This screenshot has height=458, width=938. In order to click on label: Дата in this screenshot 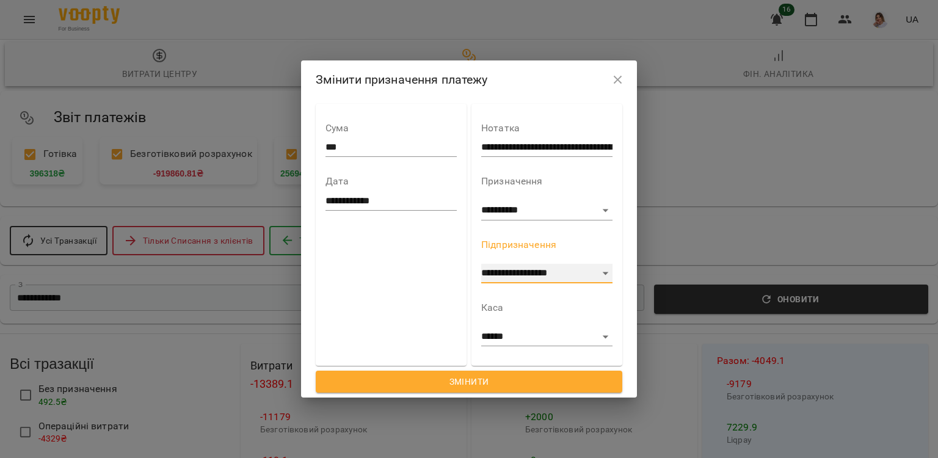, I will do `click(391, 181)`.